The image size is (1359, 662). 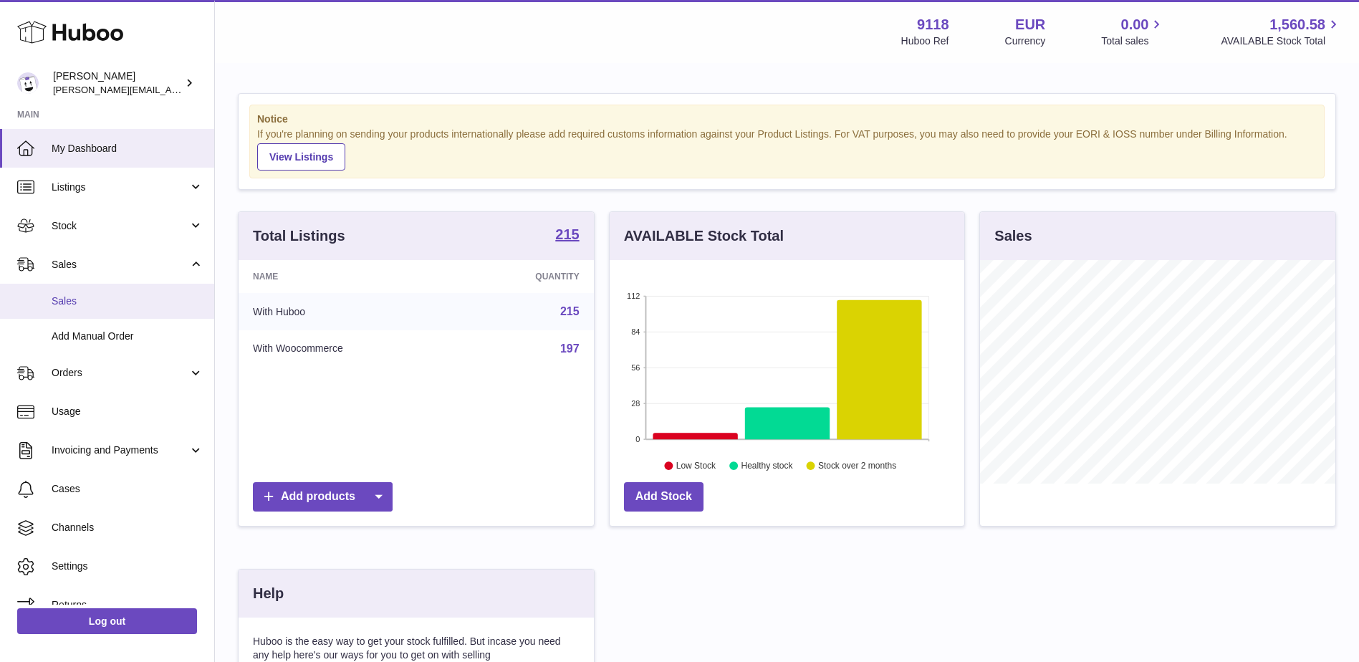 I want to click on span: My Dashboard, so click(x=127, y=148).